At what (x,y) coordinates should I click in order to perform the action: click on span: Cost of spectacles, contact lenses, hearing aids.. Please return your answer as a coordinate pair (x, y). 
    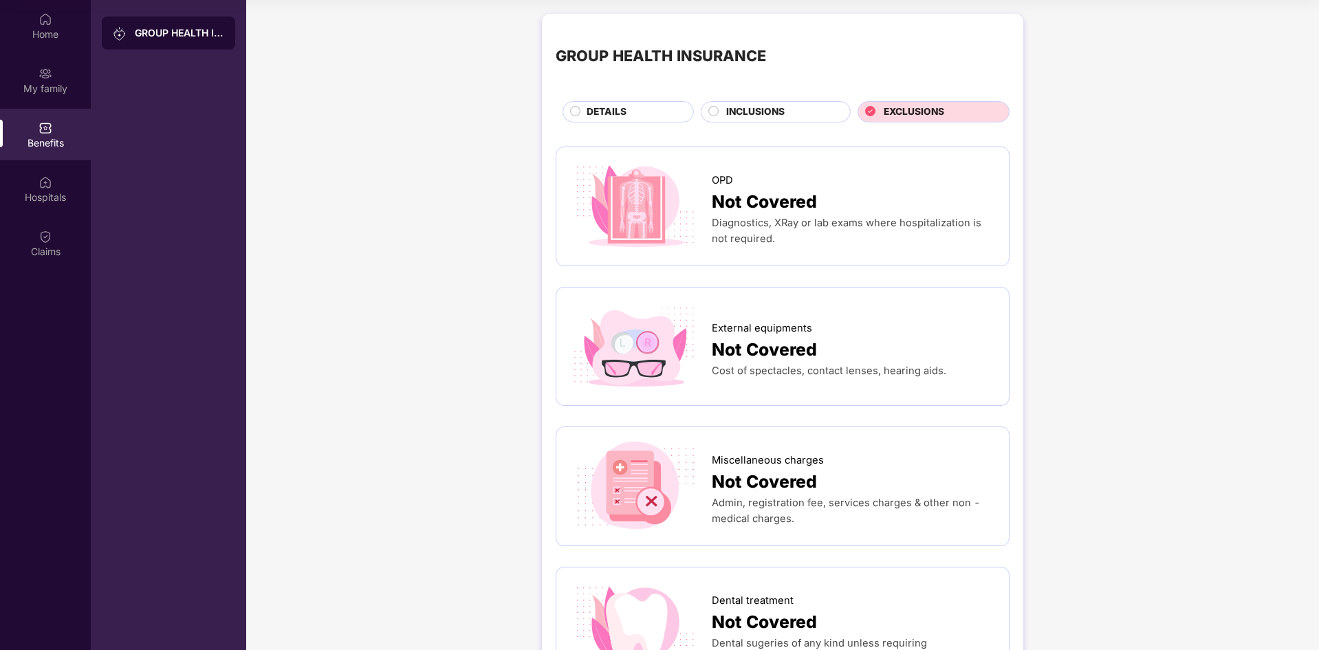
    Looking at the image, I should click on (828, 371).